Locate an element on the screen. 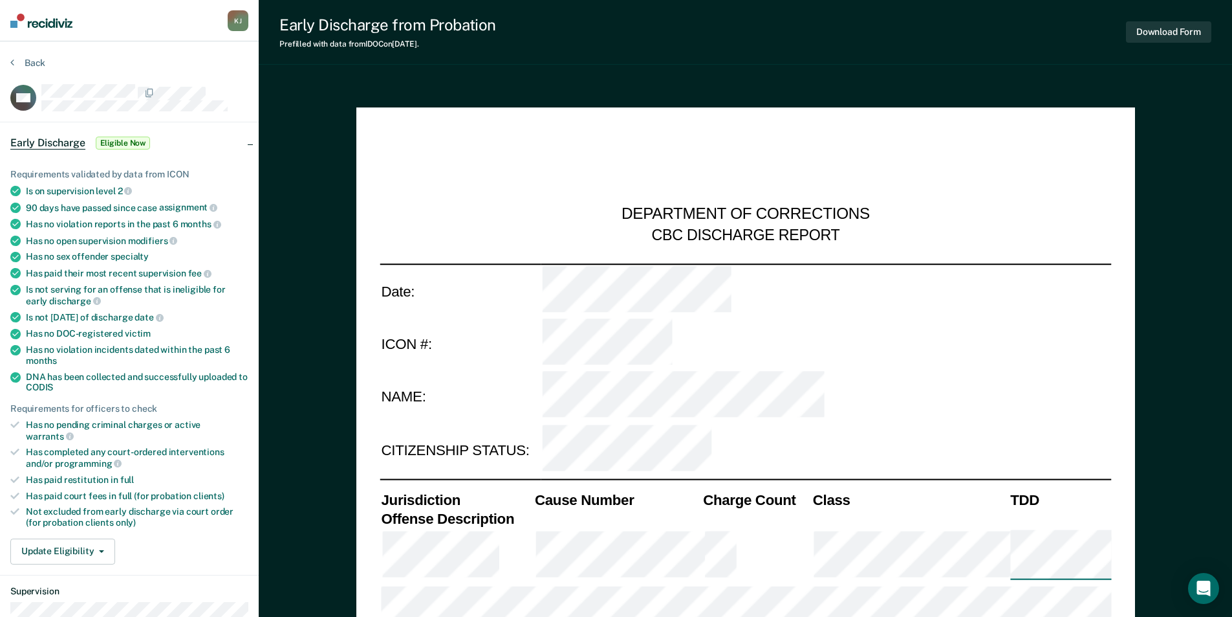 The height and width of the screenshot is (617, 1232). span: 2 is located at coordinates (125, 191).